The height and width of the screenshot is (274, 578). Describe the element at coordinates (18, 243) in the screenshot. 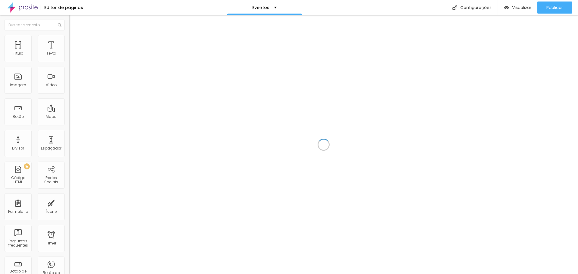

I see `div: Perguntas frequentes` at that location.